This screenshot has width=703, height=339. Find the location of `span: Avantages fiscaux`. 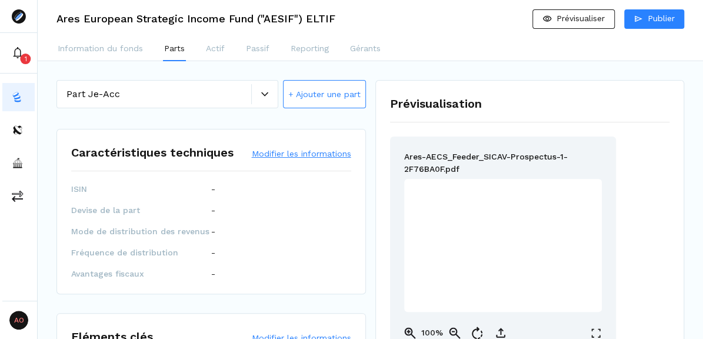

span: Avantages fiscaux is located at coordinates (141, 274).